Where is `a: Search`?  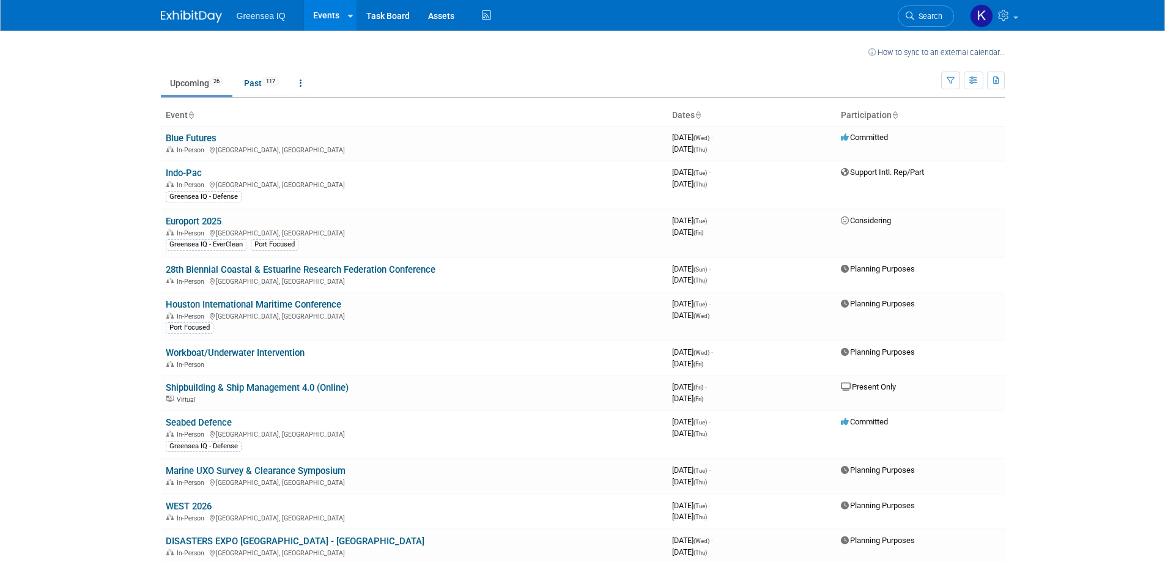
a: Search is located at coordinates (925, 16).